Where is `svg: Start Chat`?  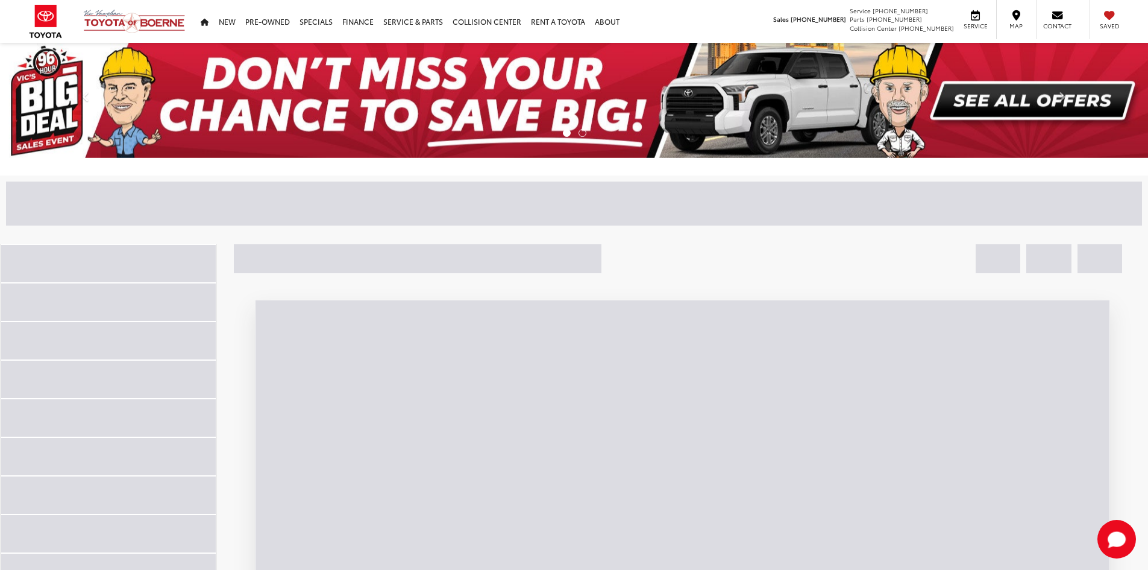
svg: Start Chat is located at coordinates (1117, 539).